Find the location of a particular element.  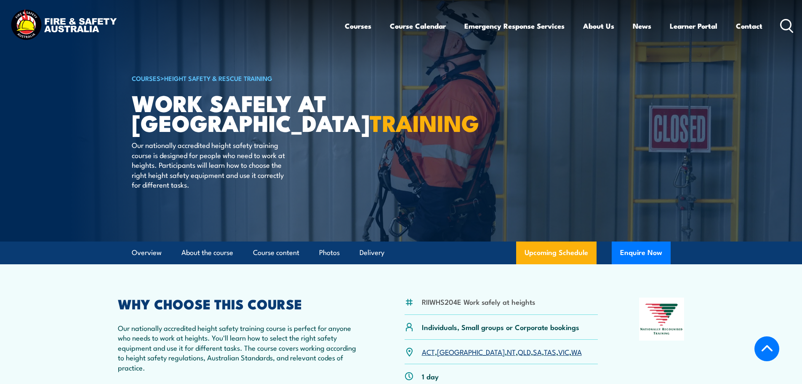

a: Contact is located at coordinates (749, 26).